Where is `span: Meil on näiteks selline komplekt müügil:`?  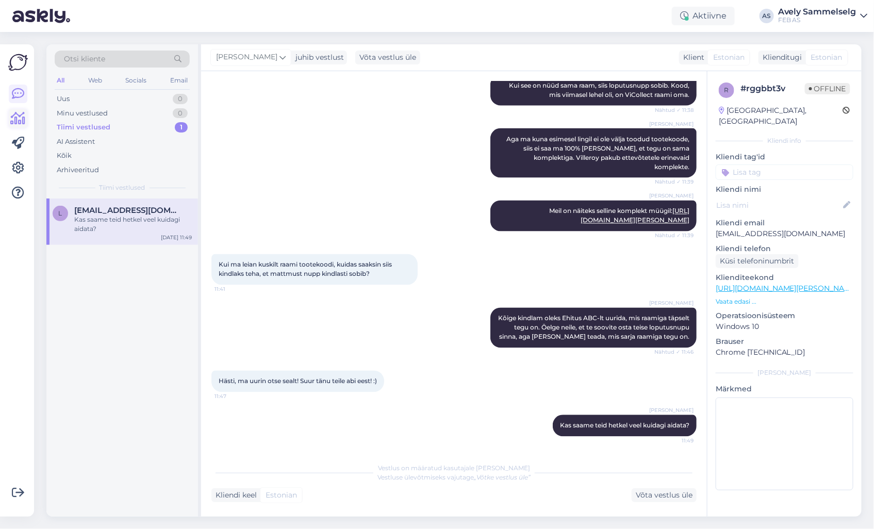
span: Meil on näiteks selline komplekt müügil: is located at coordinates (619, 215).